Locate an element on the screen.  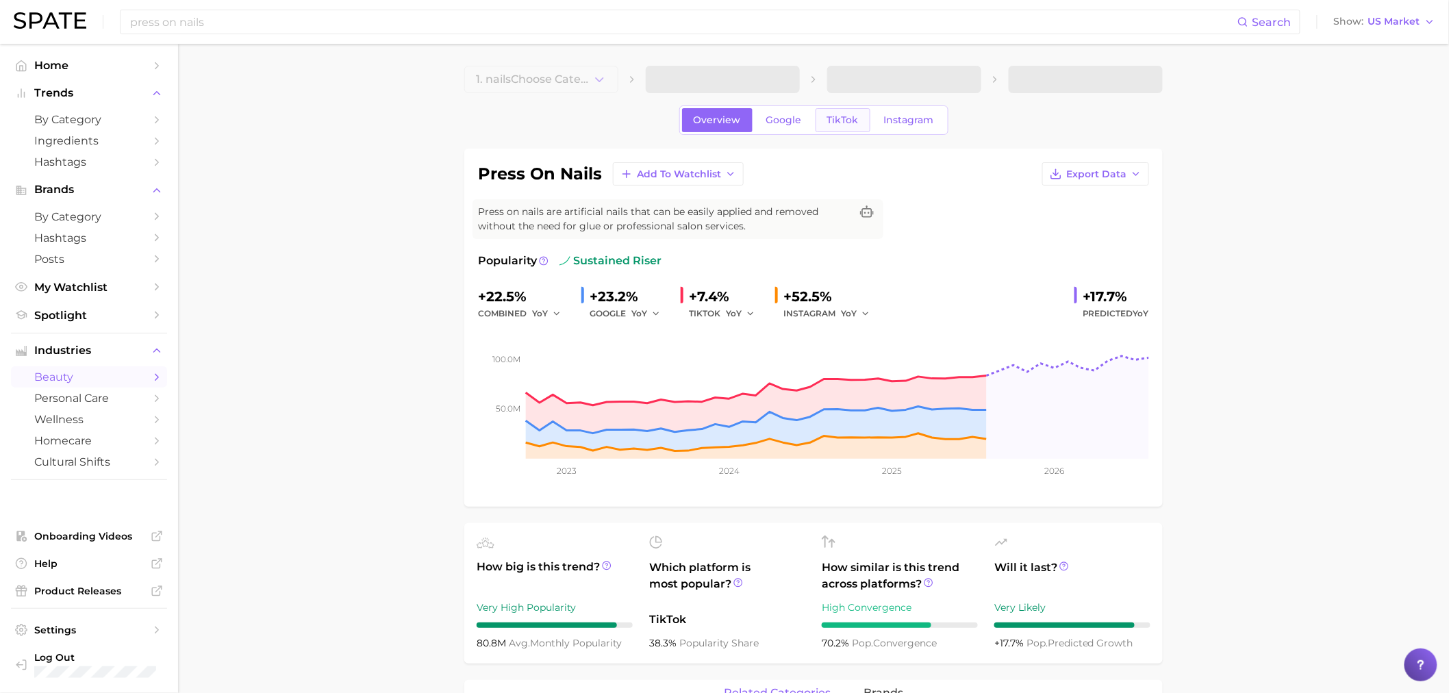
span: Product Releases is located at coordinates (89, 591).